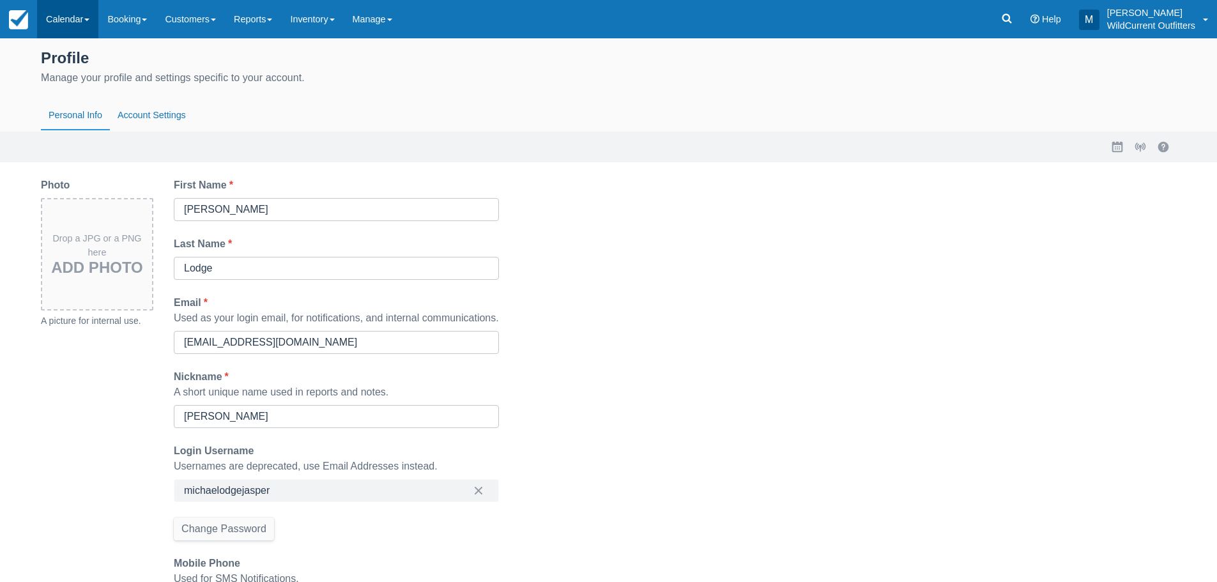  I want to click on label: Mobile Phone, so click(210, 564).